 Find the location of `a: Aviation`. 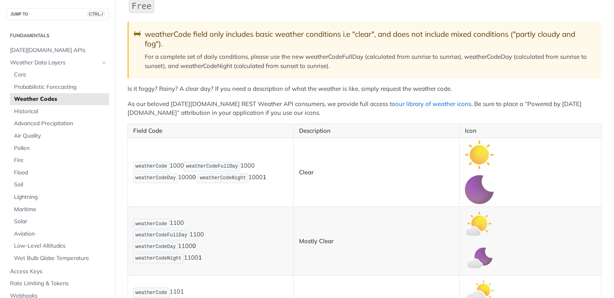

a: Aviation is located at coordinates (60, 234).